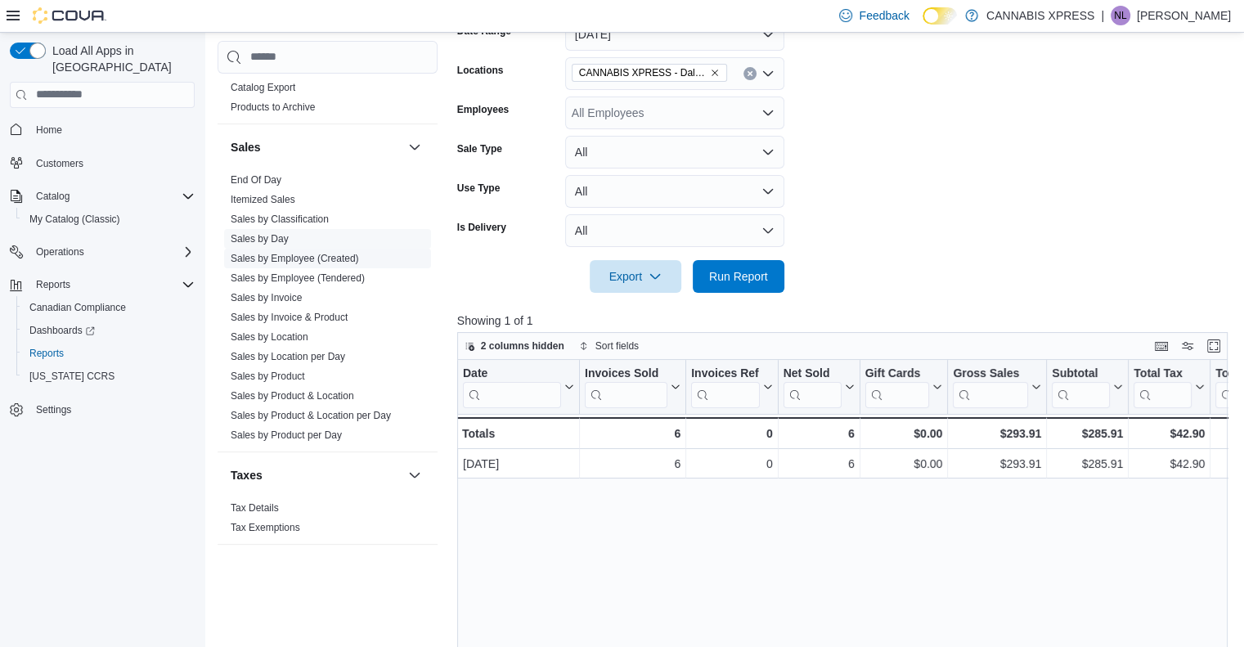  What do you see at coordinates (74, 219) in the screenshot?
I see `a: My Catalog (Classic)` at bounding box center [74, 219].